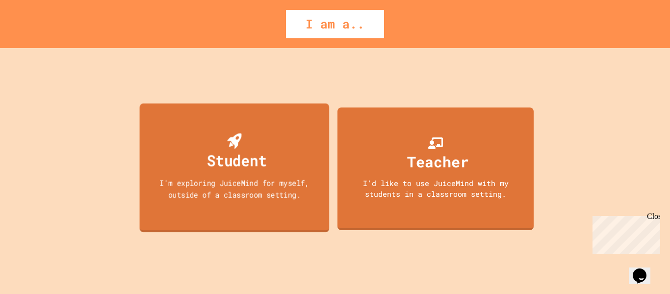 The height and width of the screenshot is (294, 670). Describe the element at coordinates (438, 161) in the screenshot. I see `div: Teacher` at that location.